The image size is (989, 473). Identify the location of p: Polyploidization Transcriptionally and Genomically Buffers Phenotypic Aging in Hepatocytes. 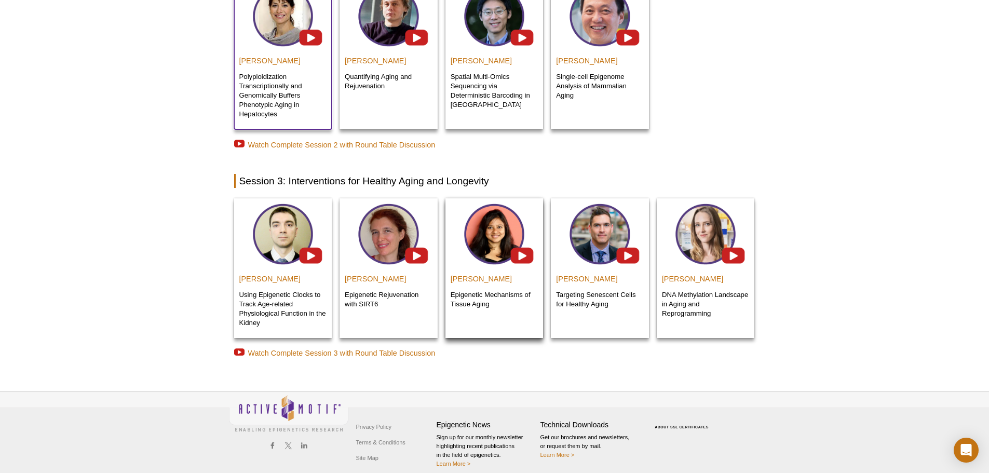
(283, 95).